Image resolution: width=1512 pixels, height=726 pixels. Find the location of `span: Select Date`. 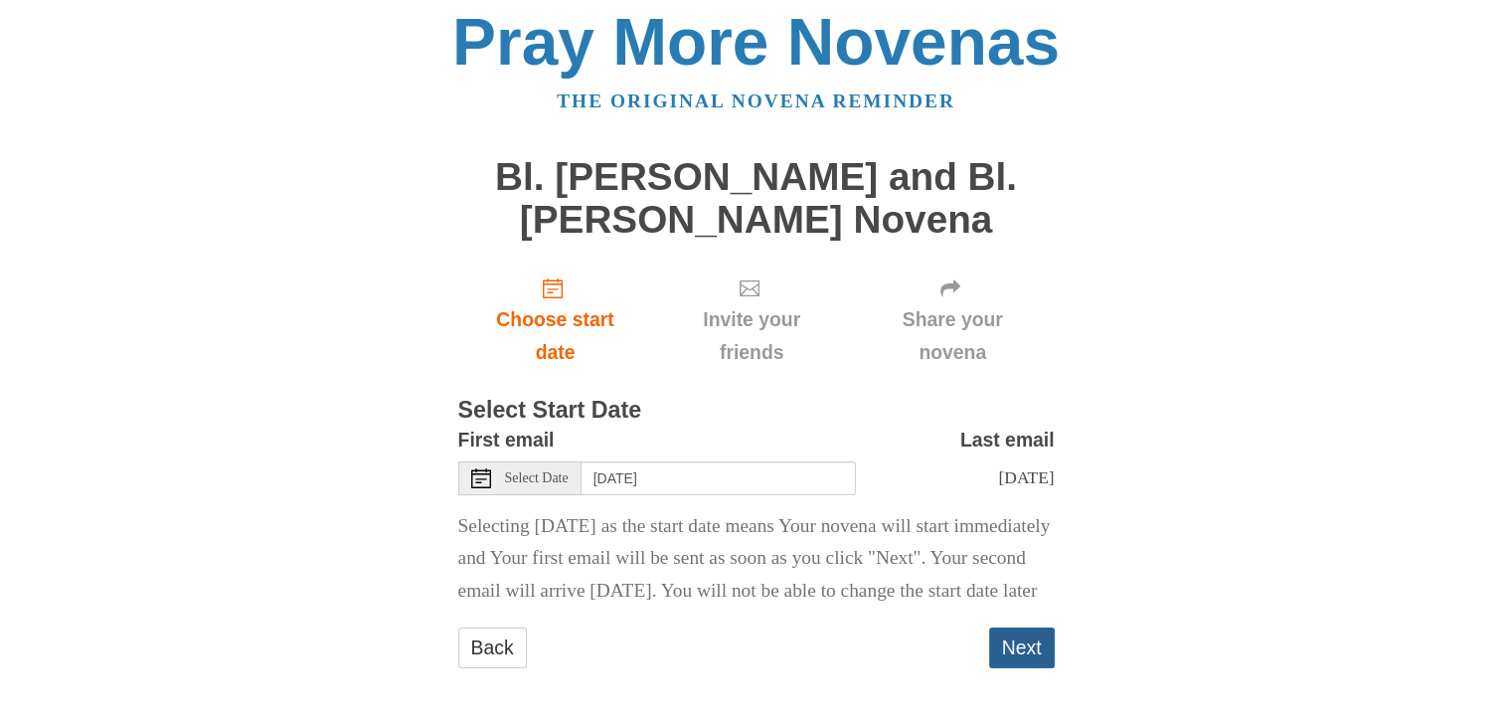

span: Select Date is located at coordinates (537, 478).